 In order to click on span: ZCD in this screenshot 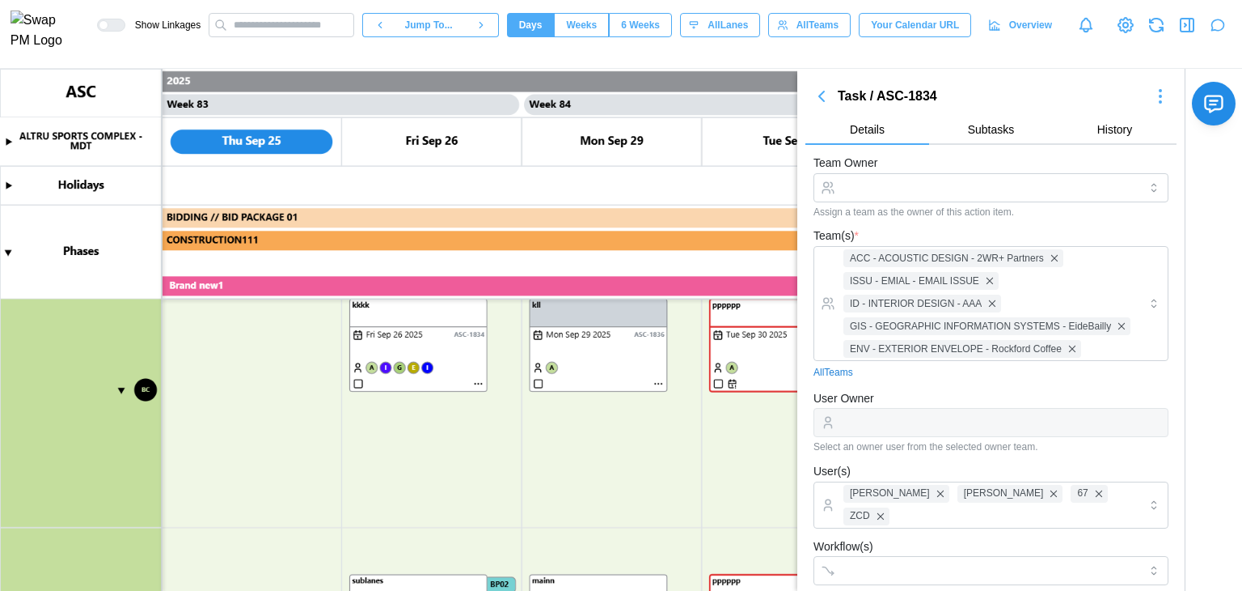, I will do `click(860, 515)`.